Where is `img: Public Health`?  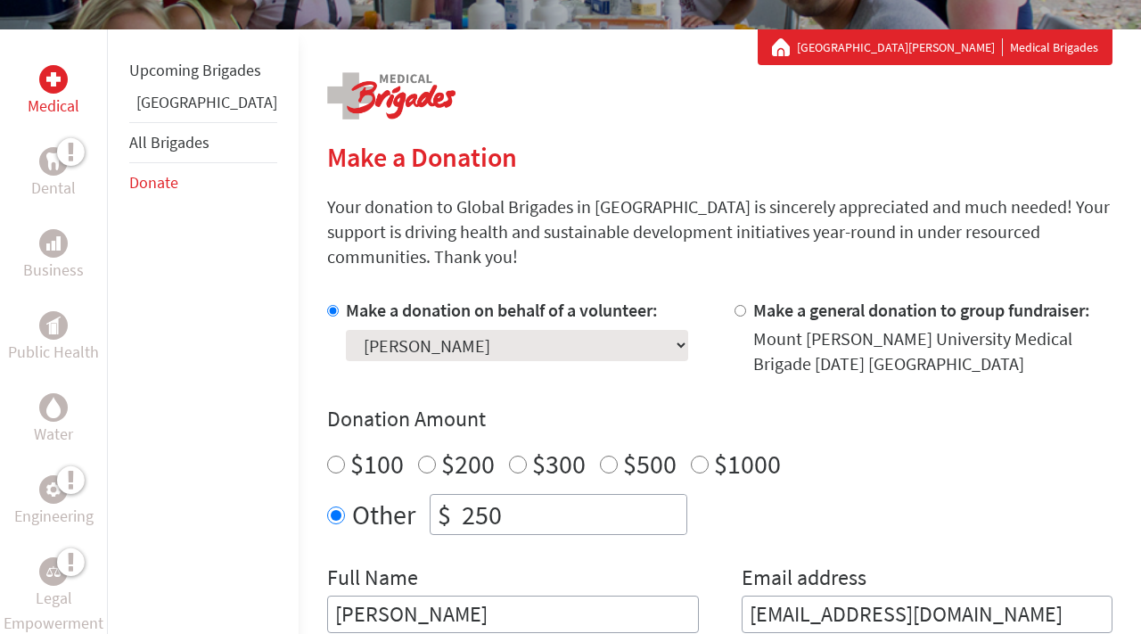 img: Public Health is located at coordinates (53, 325).